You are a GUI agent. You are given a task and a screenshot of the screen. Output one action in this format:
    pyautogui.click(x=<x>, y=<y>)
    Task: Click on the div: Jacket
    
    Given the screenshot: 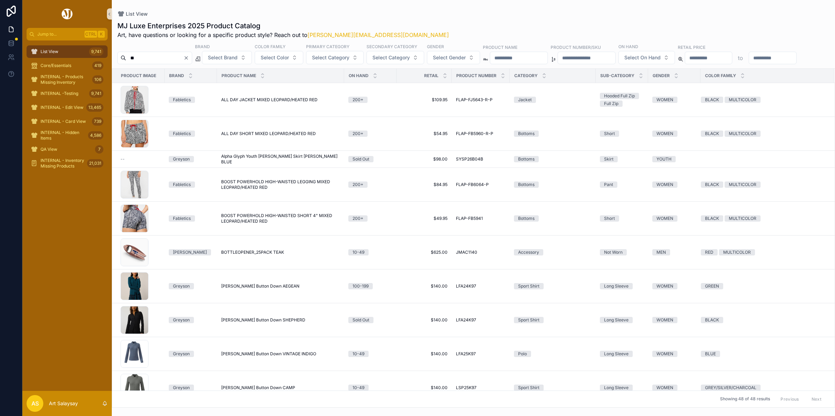 What is the action you would take?
    pyautogui.click(x=525, y=100)
    